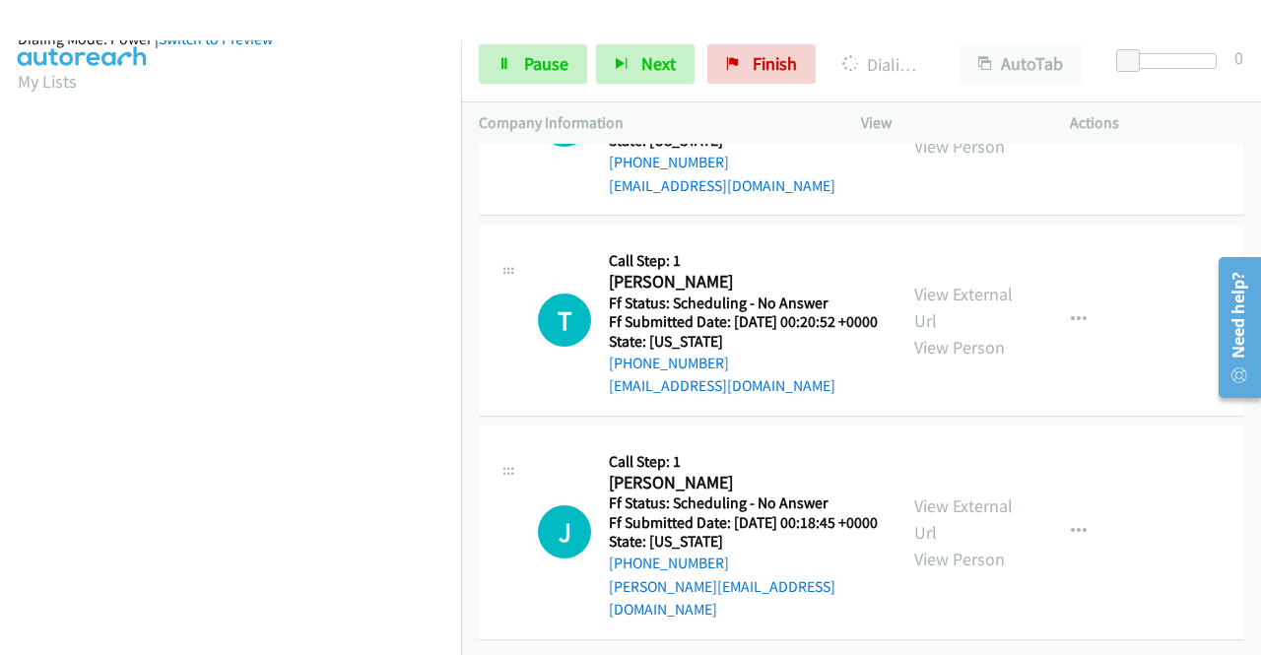 The image size is (1261, 655). Describe the element at coordinates (645, 64) in the screenshot. I see `button: Next` at that location.